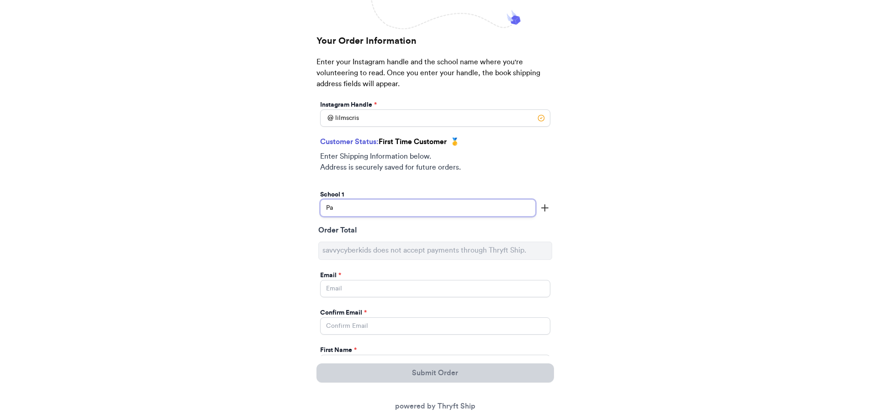  Describe the element at coordinates (348, 105) in the screenshot. I see `label: Instagram Handle` at that location.